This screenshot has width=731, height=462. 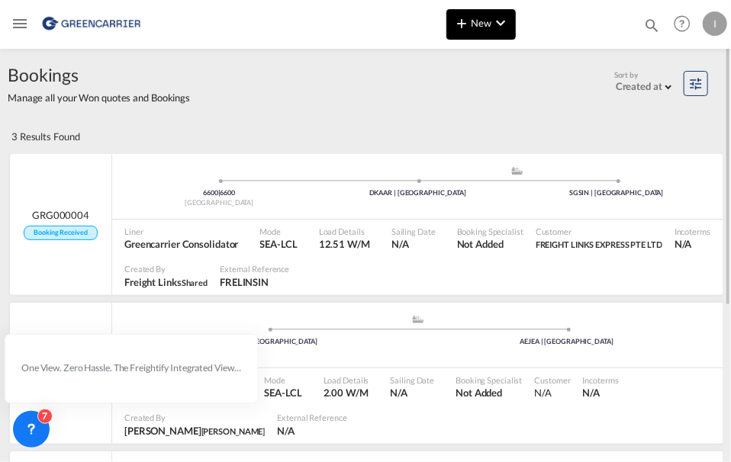 I want to click on div: icon-magnify, so click(x=652, y=28).